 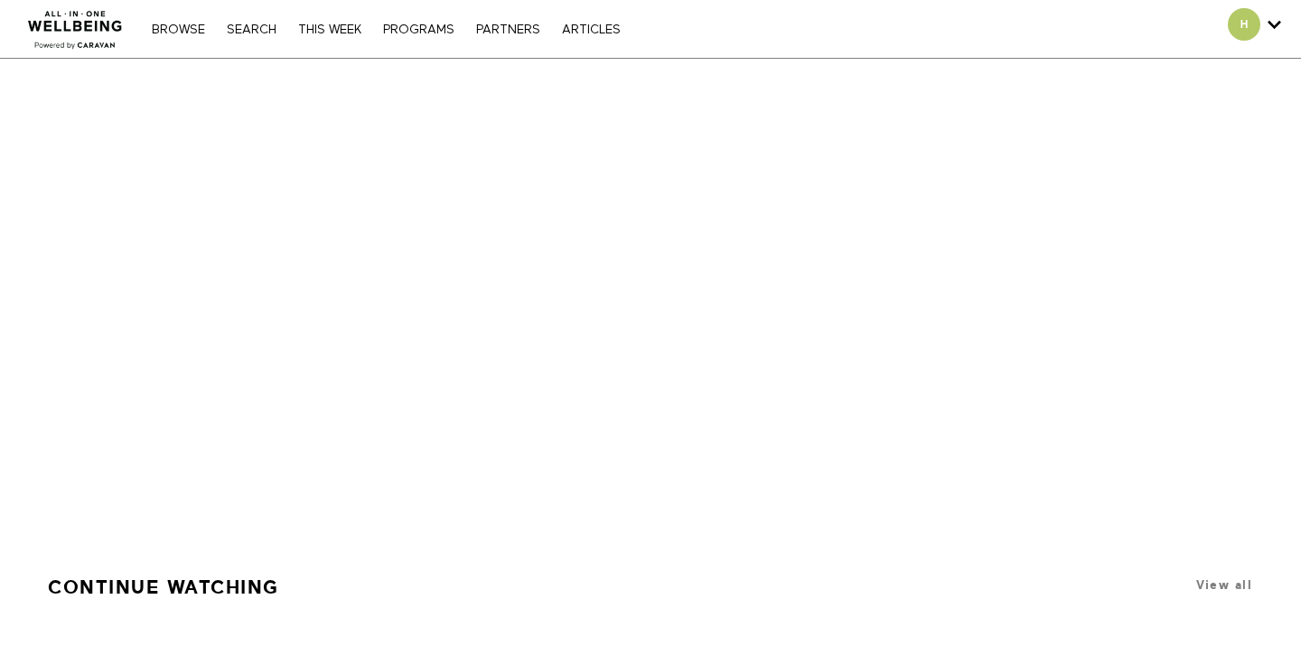 I want to click on a: Browse, so click(x=178, y=30).